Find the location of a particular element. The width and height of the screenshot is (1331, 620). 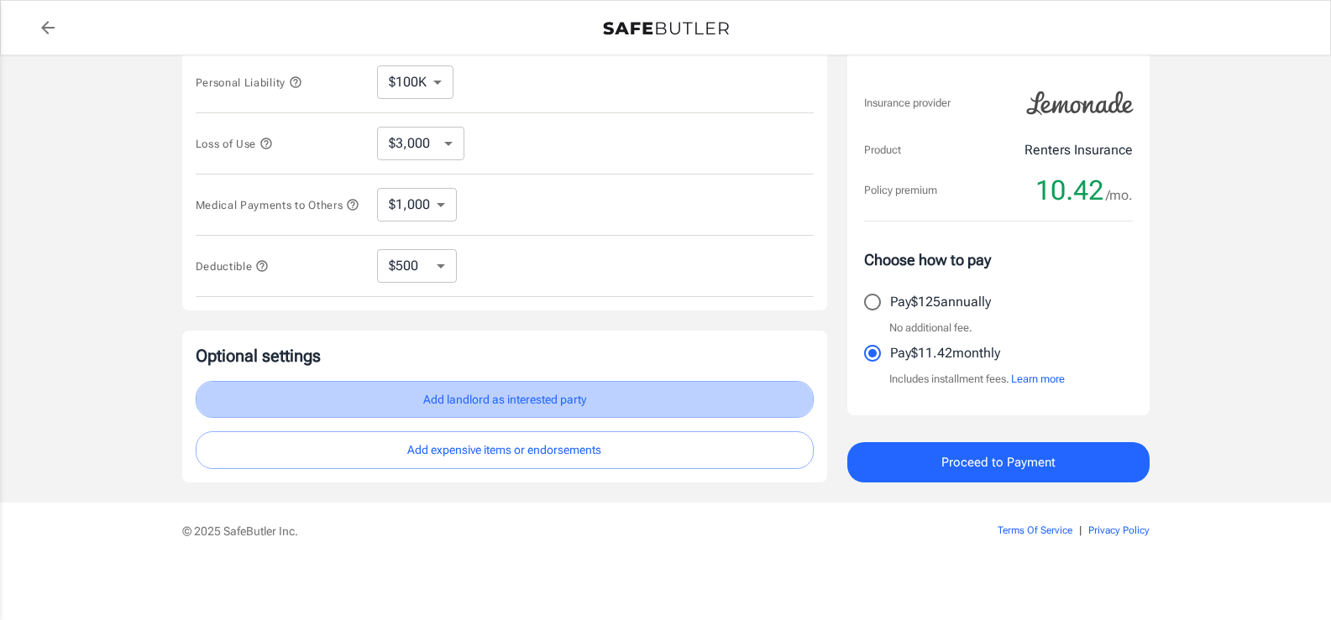

p: Optional settings is located at coordinates (505, 356).